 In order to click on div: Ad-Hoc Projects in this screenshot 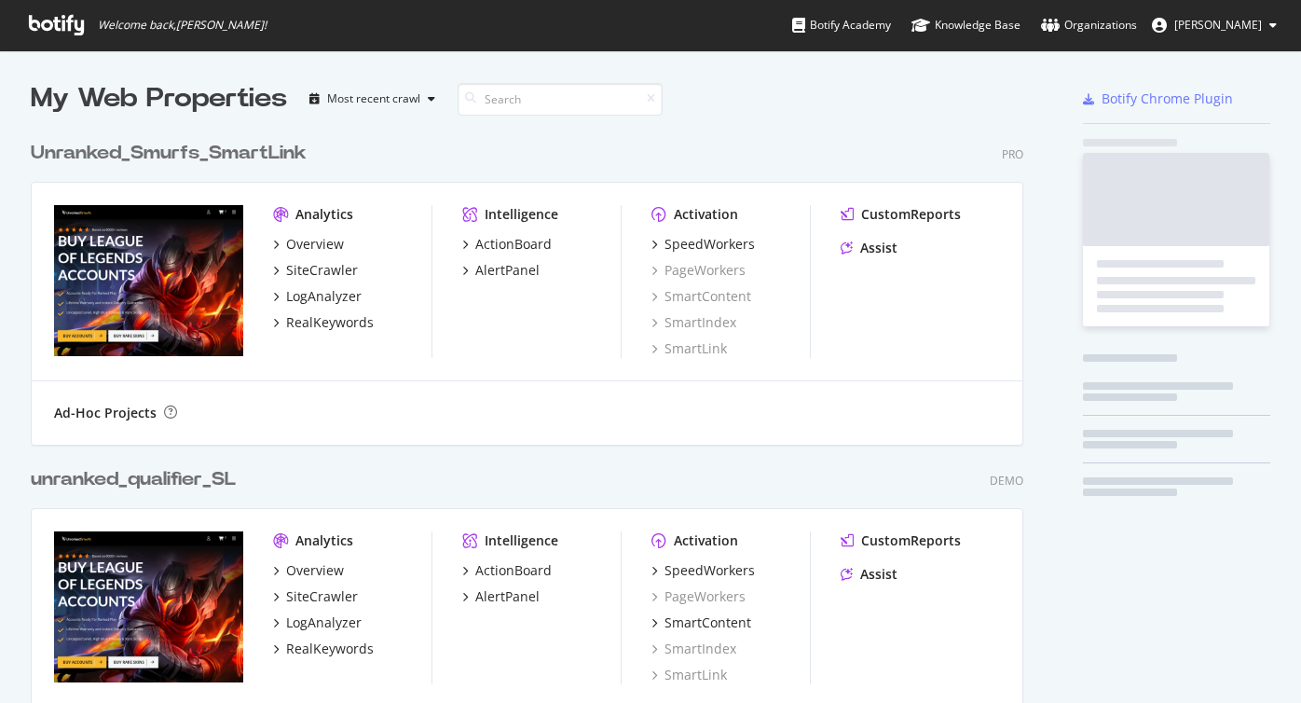, I will do `click(105, 413)`.